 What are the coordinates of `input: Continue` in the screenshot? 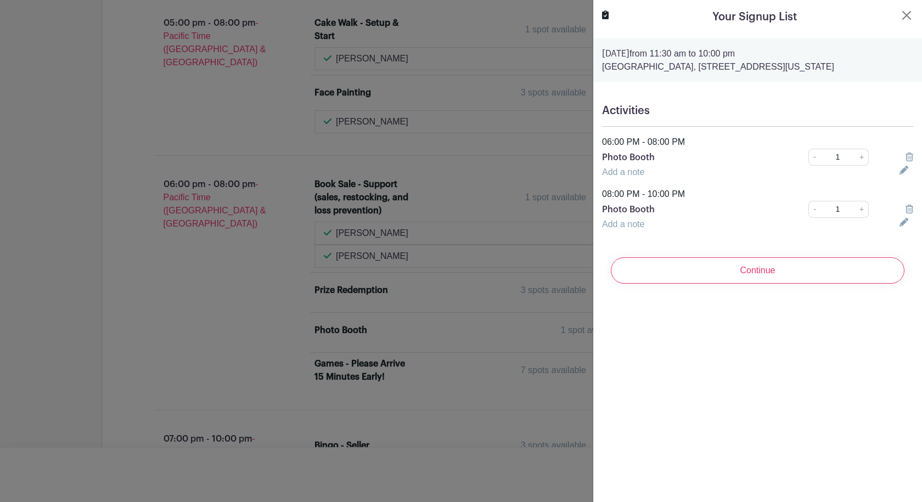 It's located at (758, 271).